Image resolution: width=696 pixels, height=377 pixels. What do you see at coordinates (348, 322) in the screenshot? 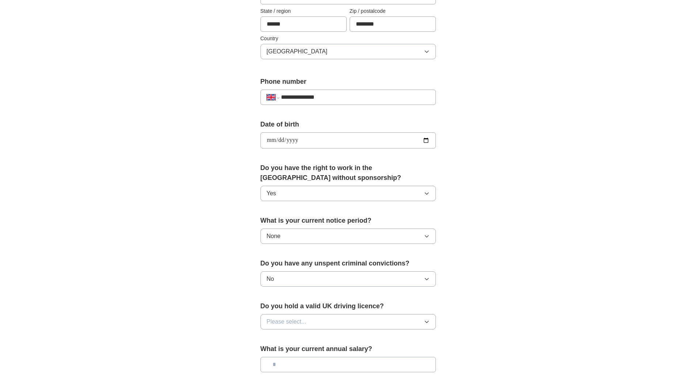
I see `button: Please select...` at bounding box center [348, 322].